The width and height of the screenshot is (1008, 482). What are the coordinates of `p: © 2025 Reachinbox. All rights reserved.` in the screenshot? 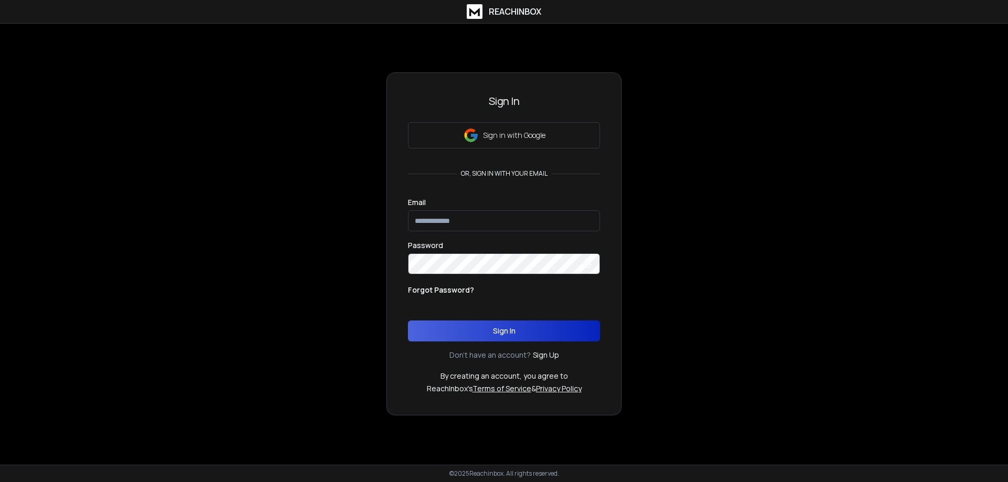 It's located at (504, 474).